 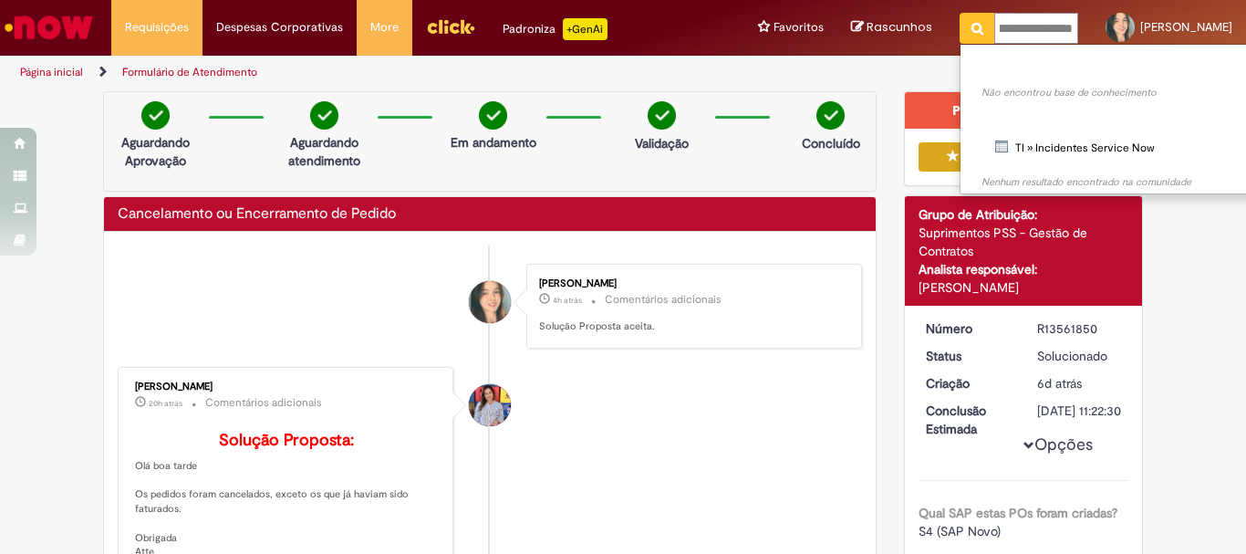 I want to click on dt: Número, so click(x=968, y=328).